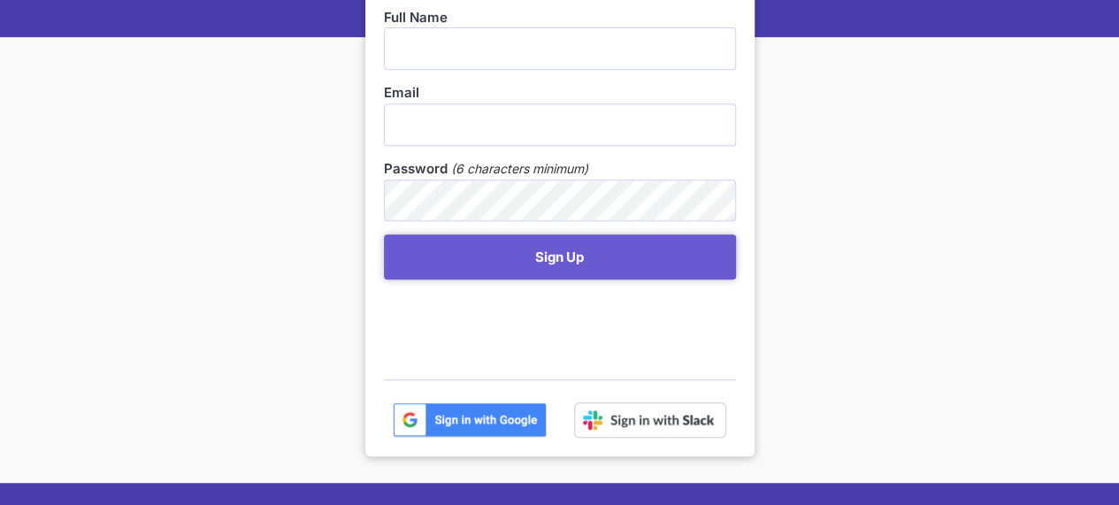 The image size is (1119, 505). I want to click on em: (6 characters minimum), so click(519, 169).